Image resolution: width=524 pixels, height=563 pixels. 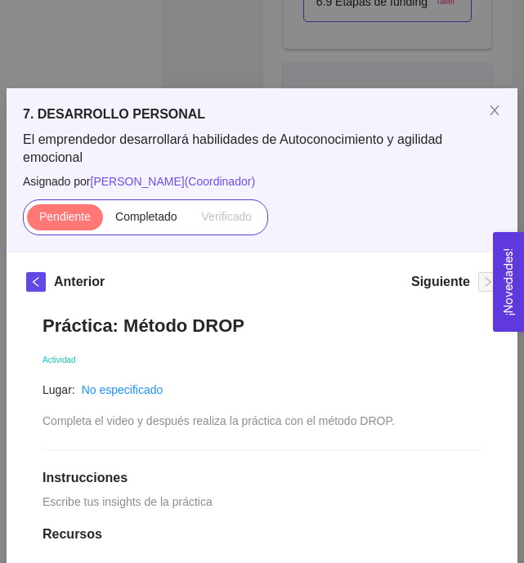 I want to click on h1: Recursos, so click(x=262, y=535).